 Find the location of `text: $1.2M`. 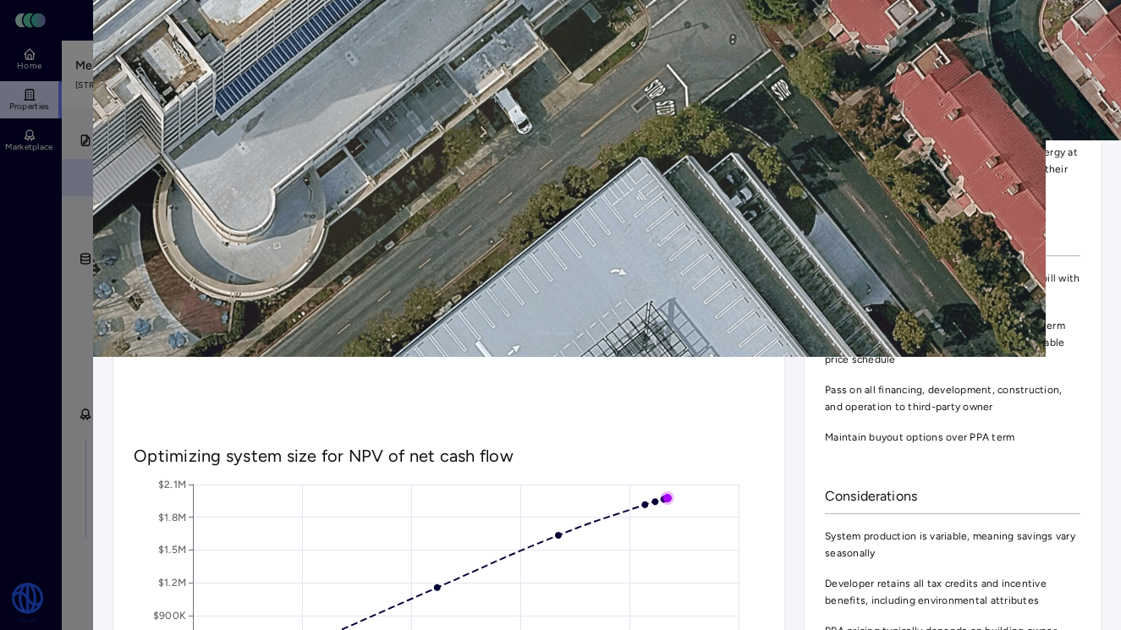

text: $1.2M is located at coordinates (172, 583).